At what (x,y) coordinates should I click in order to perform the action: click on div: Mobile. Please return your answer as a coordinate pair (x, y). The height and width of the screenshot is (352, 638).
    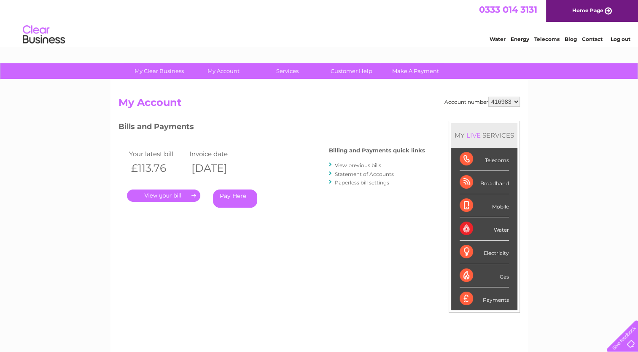
    Looking at the image, I should click on (484, 205).